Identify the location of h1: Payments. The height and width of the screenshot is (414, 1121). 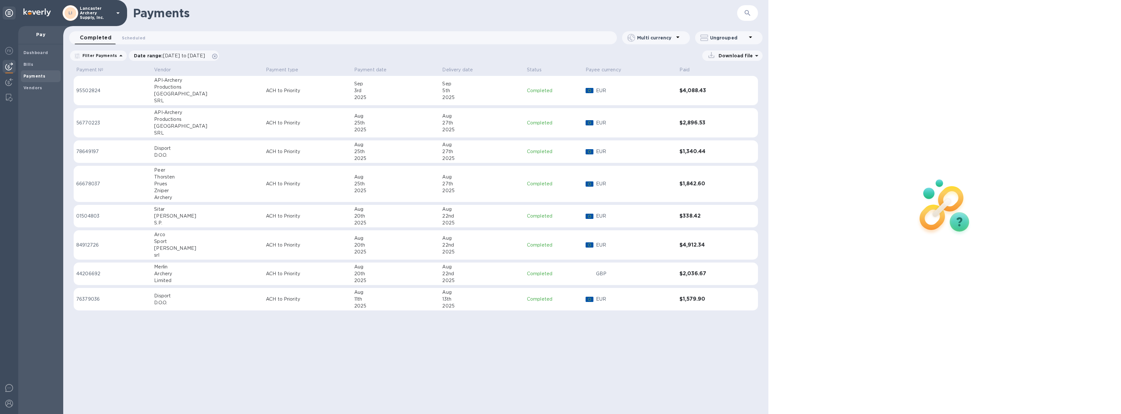
(435, 13).